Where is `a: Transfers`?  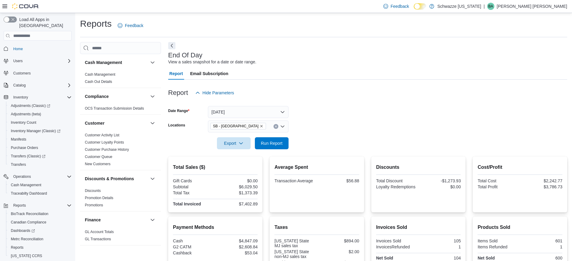
a: Transfers is located at coordinates (18, 165).